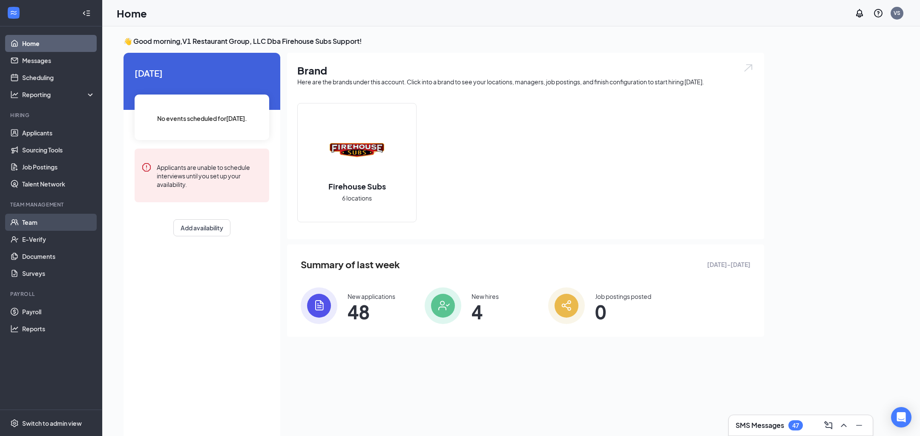 The height and width of the screenshot is (436, 920). Describe the element at coordinates (58, 150) in the screenshot. I see `a: Sourcing Tools` at that location.